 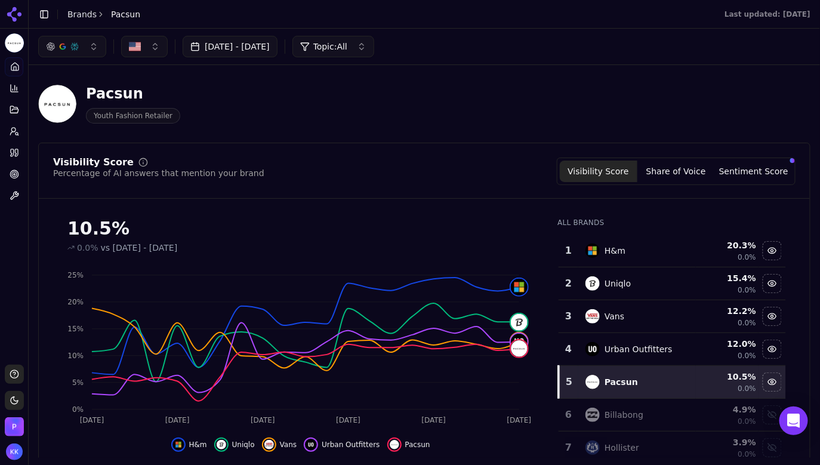 I want to click on tspan: 10%, so click(x=75, y=356).